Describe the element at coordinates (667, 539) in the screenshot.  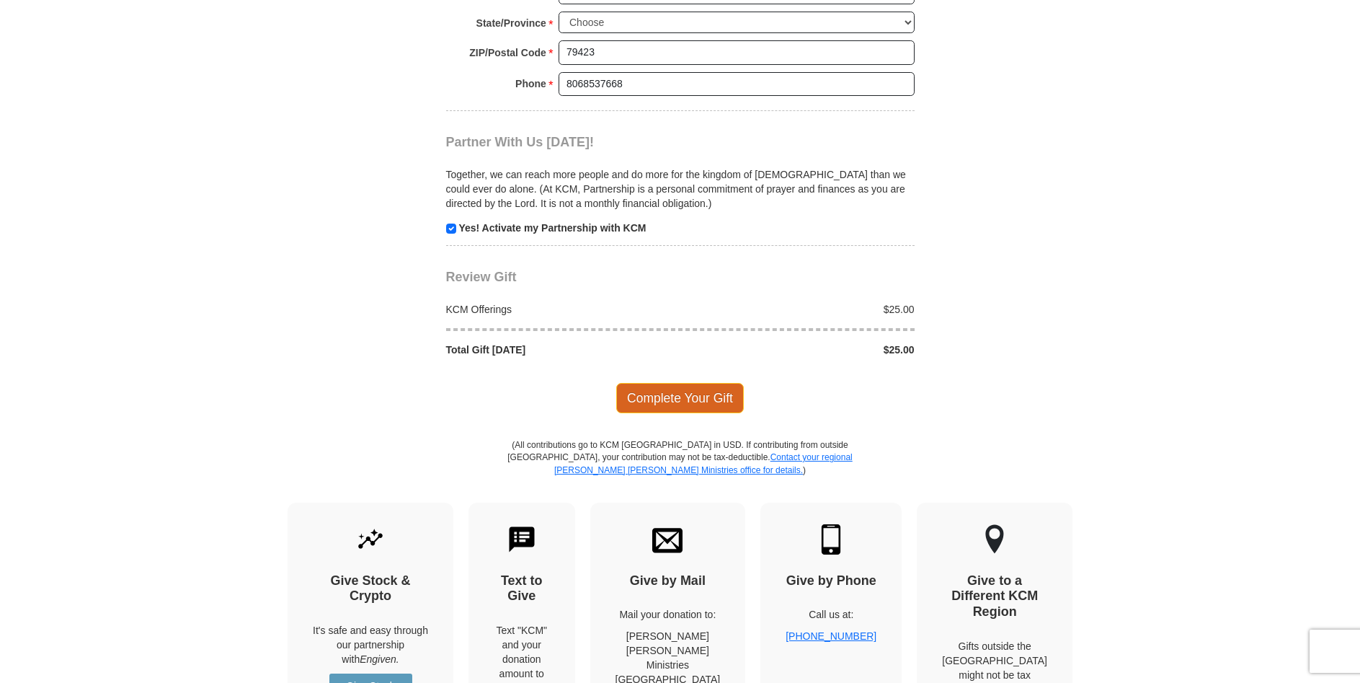
I see `img: envelope.svg` at that location.